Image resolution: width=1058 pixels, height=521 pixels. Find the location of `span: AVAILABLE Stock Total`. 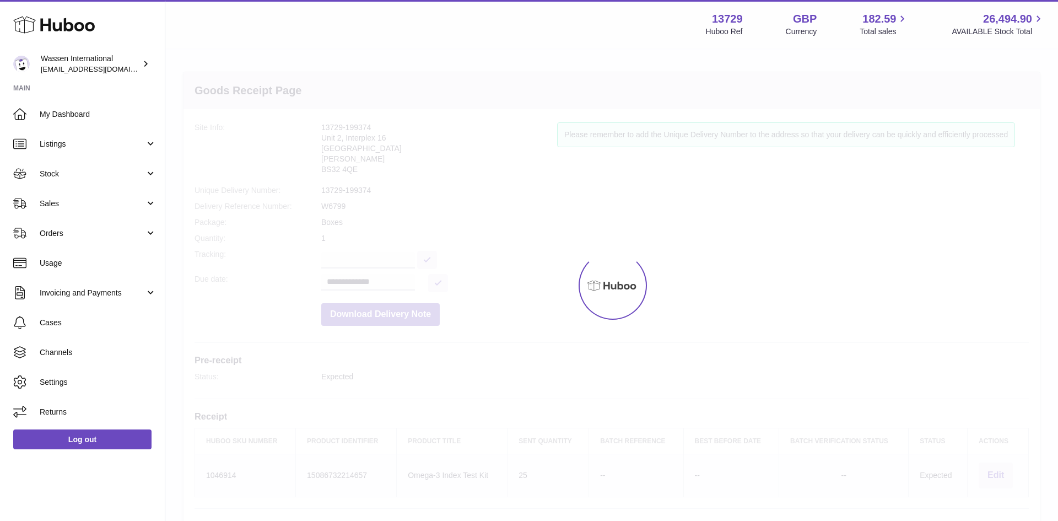

span: AVAILABLE Stock Total is located at coordinates (998, 31).